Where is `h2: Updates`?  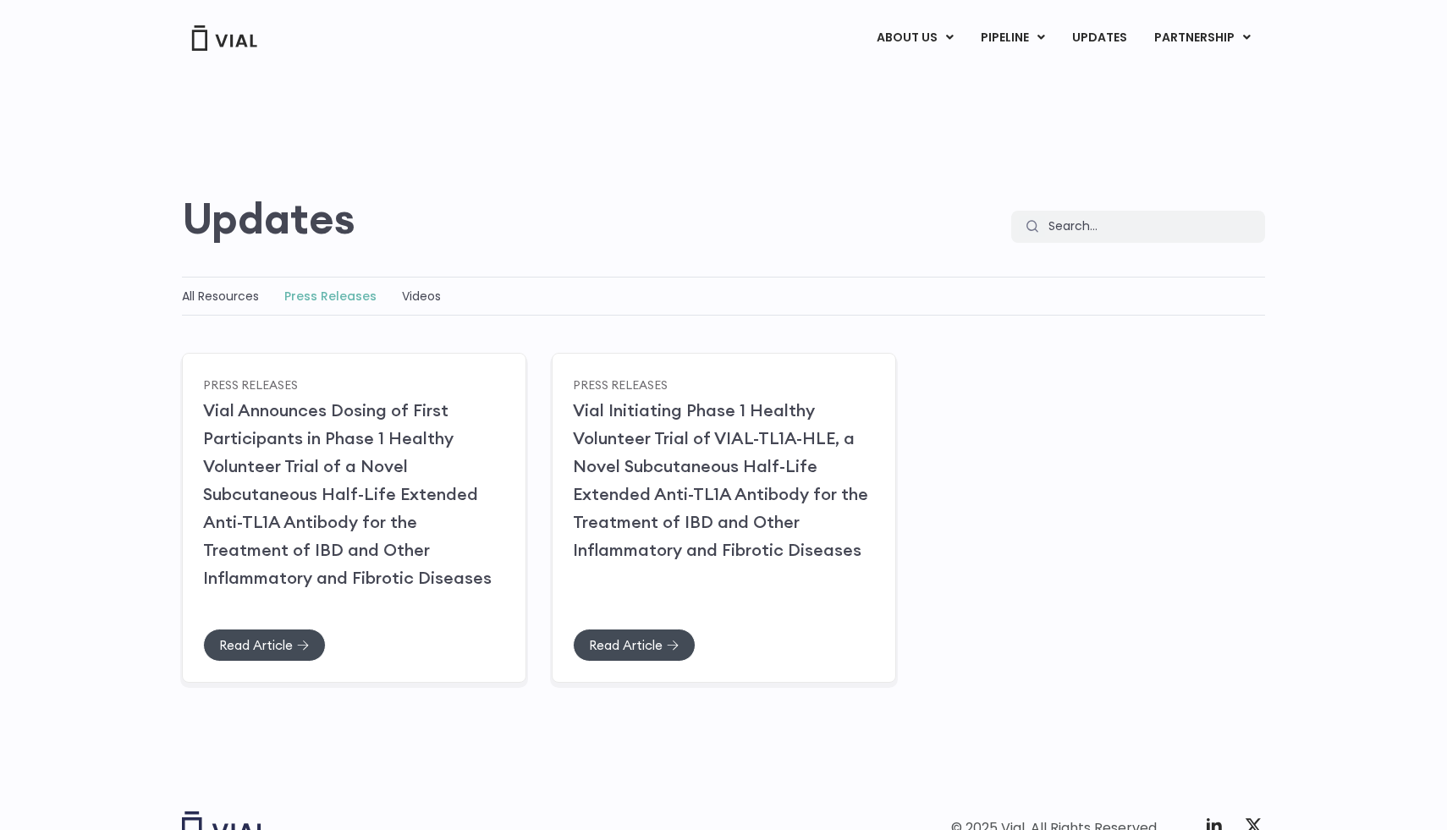 h2: Updates is located at coordinates (268, 218).